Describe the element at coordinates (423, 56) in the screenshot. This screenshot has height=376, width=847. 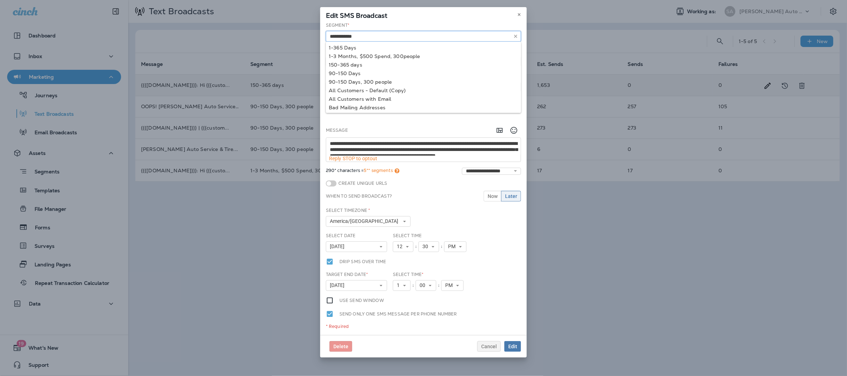
I see `div: 1-3 Months, $500 Spend, 300people` at that location.